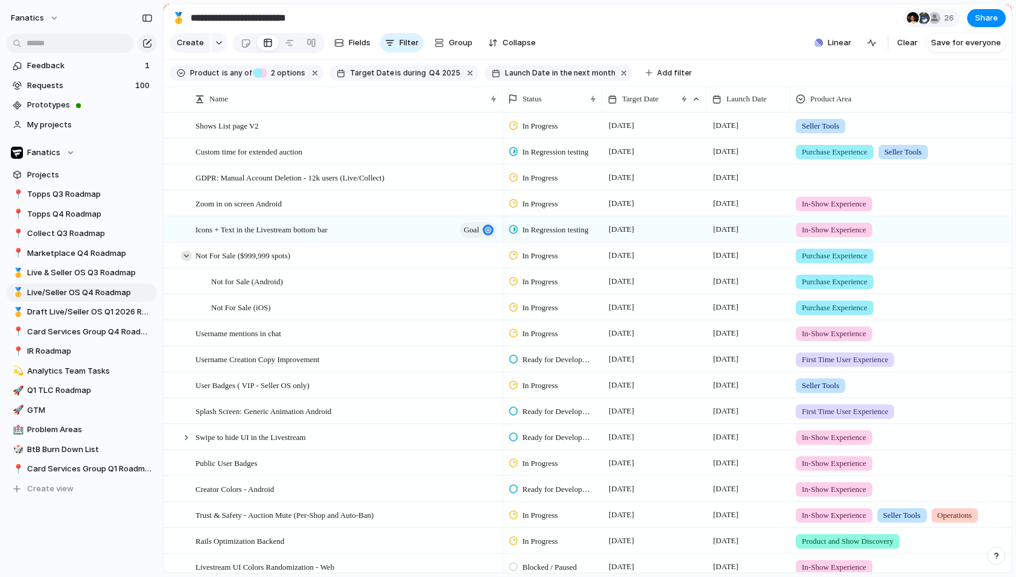  I want to click on a: 🚀GTM, so click(81, 410).